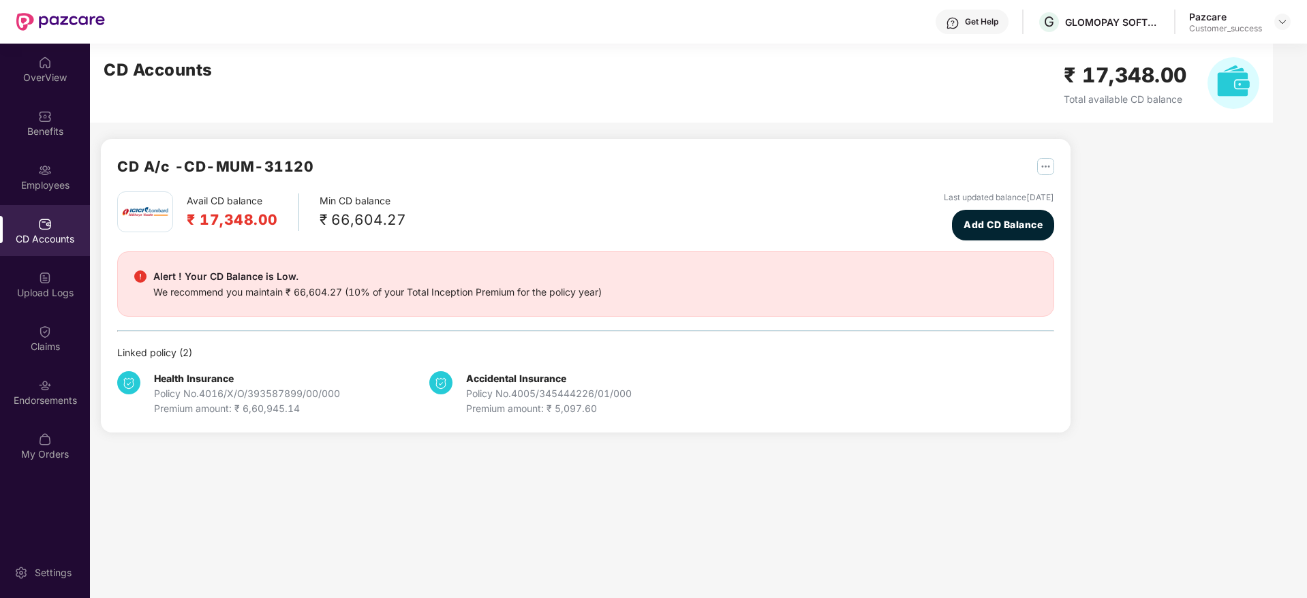  What do you see at coordinates (1045, 166) in the screenshot?
I see `img: svg+xml;base64,PHN2ZyB4bWxucz0iaHR0cDovL3d3dy53My5vcmcvMjAwMC9zdmciIHdpZHRoPSIyNSIgaGVpZ2h0PSIyNS...` at bounding box center [1045, 166].